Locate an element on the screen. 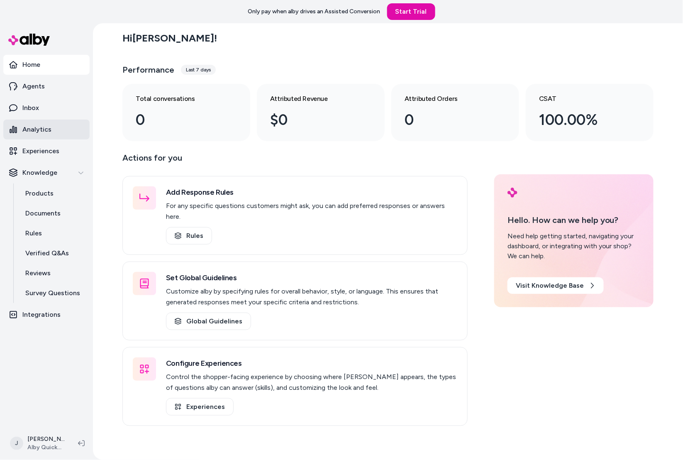 The width and height of the screenshot is (683, 460). a: Attributed Revenue $0 is located at coordinates (321, 112).